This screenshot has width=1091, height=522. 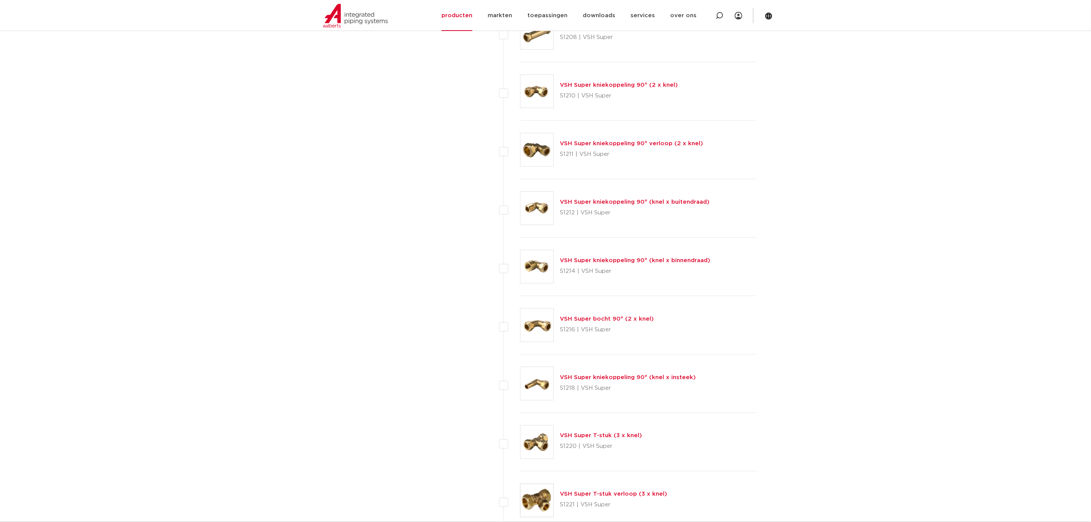 What do you see at coordinates (537, 267) in the screenshot?
I see `img: Thumbnail for VSH Super kniekoppeling 90° (knel x binnendraad)` at bounding box center [537, 267].